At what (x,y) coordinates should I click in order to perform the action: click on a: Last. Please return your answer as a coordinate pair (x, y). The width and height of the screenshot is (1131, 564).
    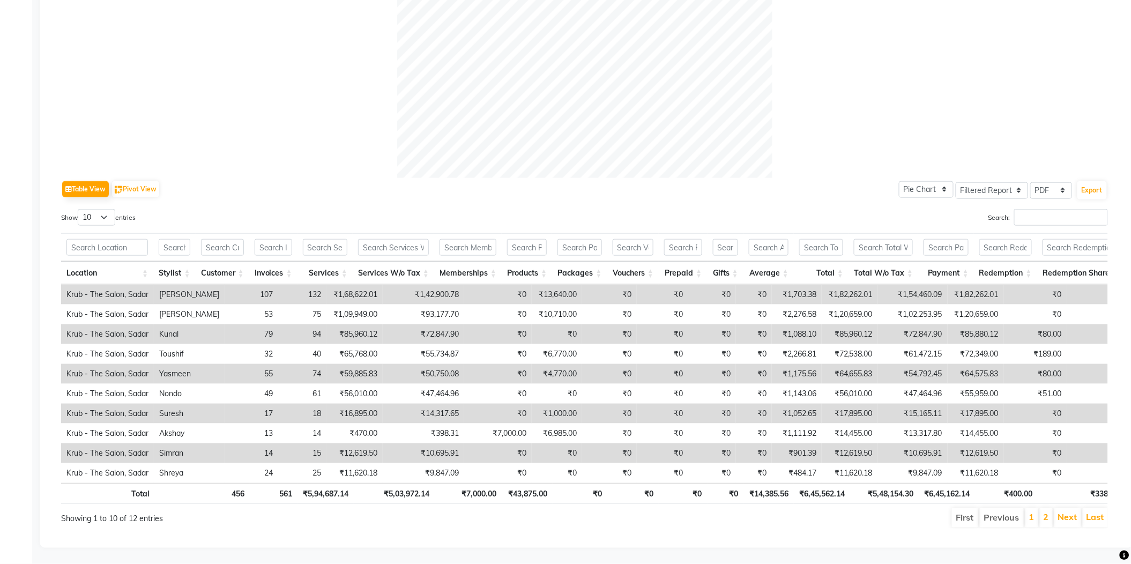
    Looking at the image, I should click on (1095, 517).